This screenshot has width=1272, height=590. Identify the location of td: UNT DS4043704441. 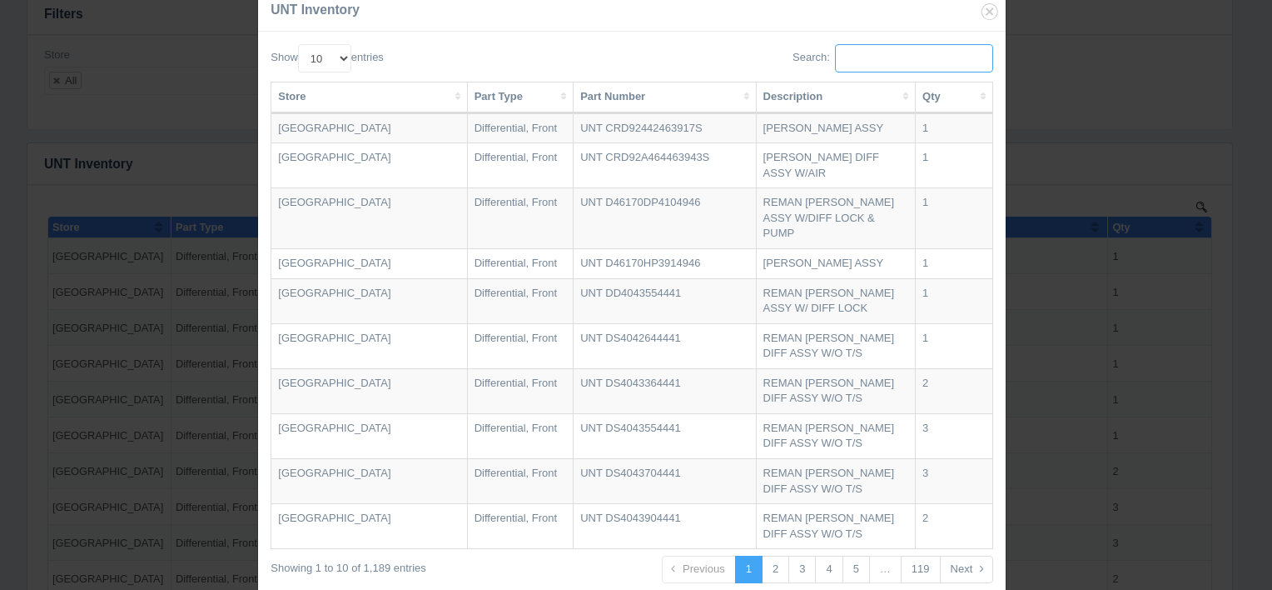
(664, 480).